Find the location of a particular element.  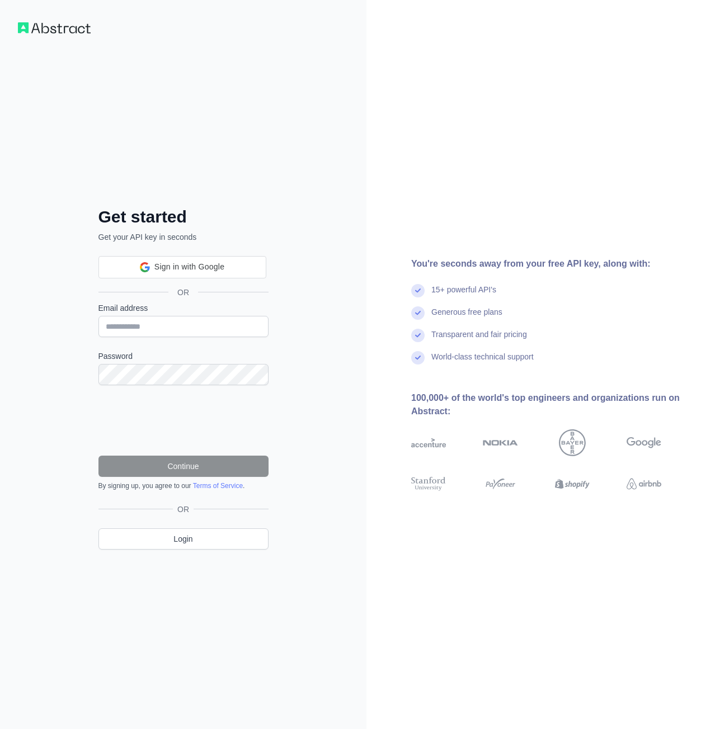

label: Password is located at coordinates (183, 356).